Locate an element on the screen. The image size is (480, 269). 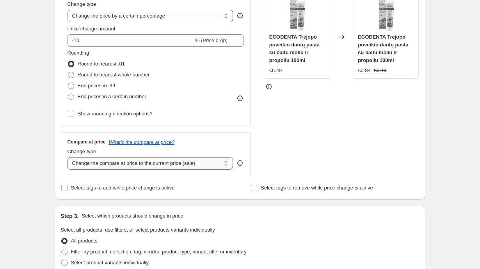
div: €5.84 is located at coordinates (364, 71).